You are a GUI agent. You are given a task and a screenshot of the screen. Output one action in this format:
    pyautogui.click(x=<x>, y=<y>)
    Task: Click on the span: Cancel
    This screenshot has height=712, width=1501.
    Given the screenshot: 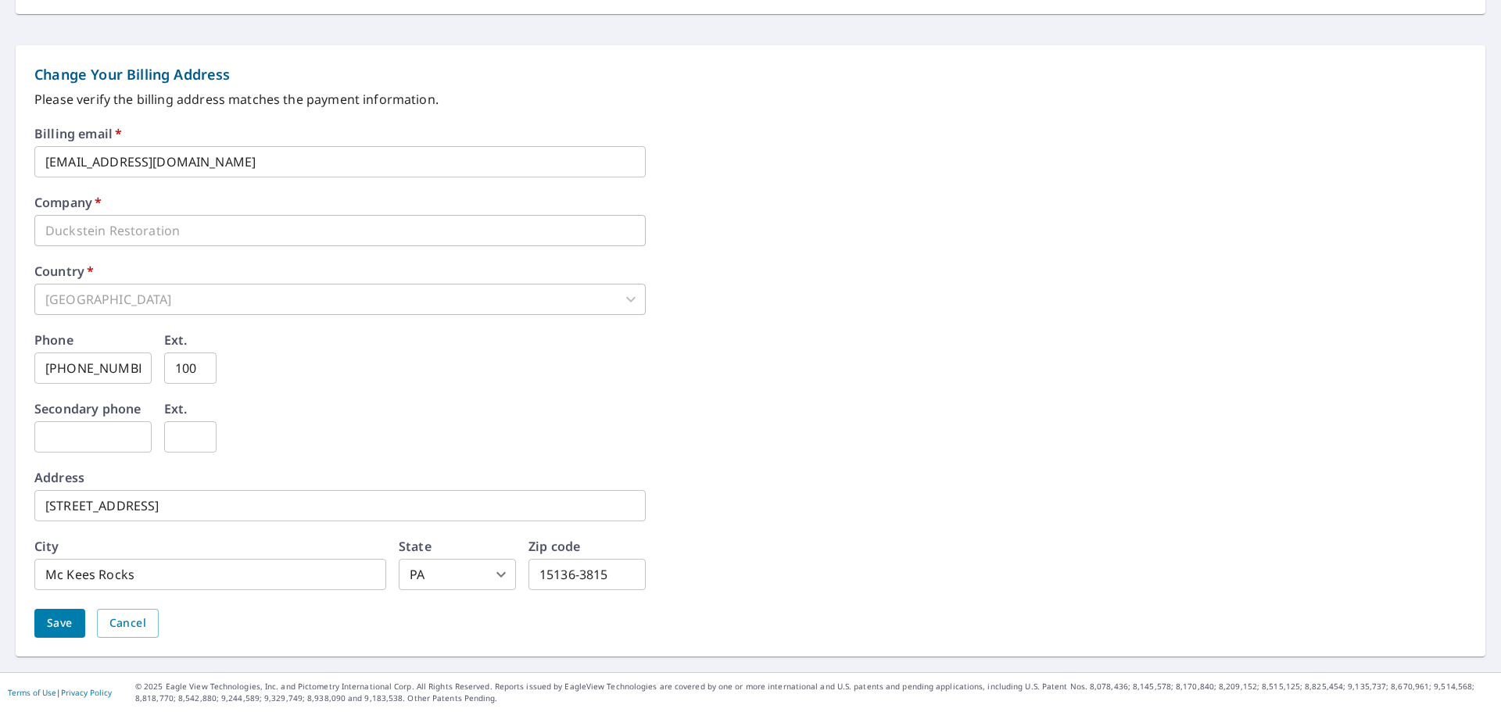 What is the action you would take?
    pyautogui.click(x=127, y=623)
    